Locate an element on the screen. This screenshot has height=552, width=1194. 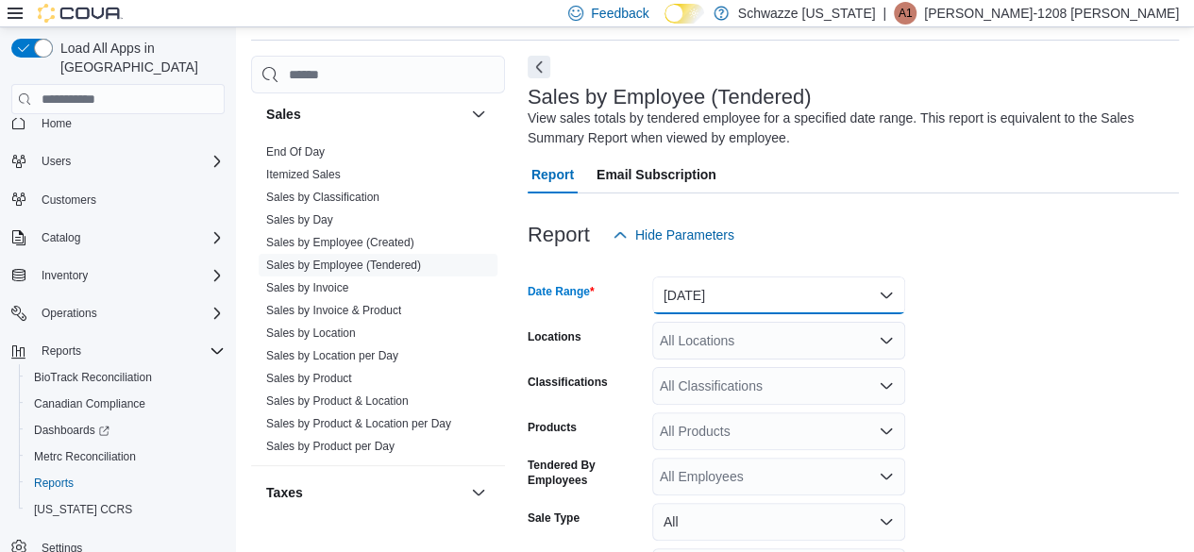
span: Email Subscription is located at coordinates (656, 175).